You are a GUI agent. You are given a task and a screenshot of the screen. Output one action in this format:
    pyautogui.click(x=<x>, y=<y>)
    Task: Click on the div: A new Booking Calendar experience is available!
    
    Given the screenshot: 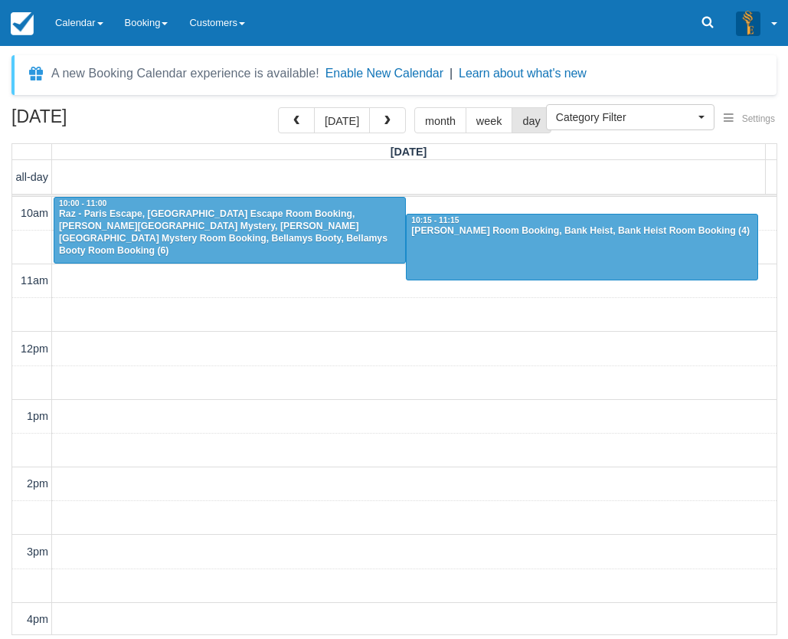 What is the action you would take?
    pyautogui.click(x=185, y=74)
    